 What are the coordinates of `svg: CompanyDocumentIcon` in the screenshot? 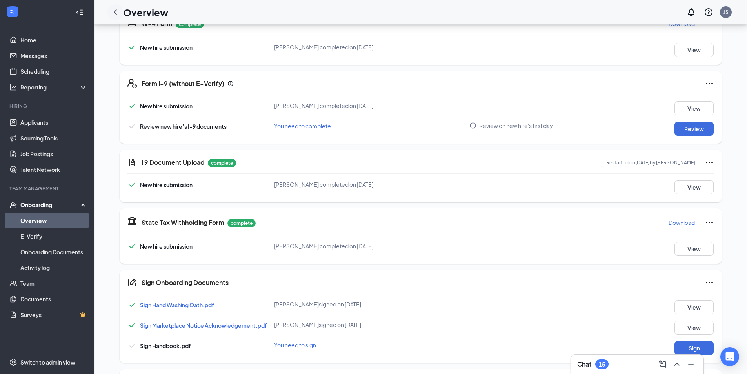 It's located at (132, 282).